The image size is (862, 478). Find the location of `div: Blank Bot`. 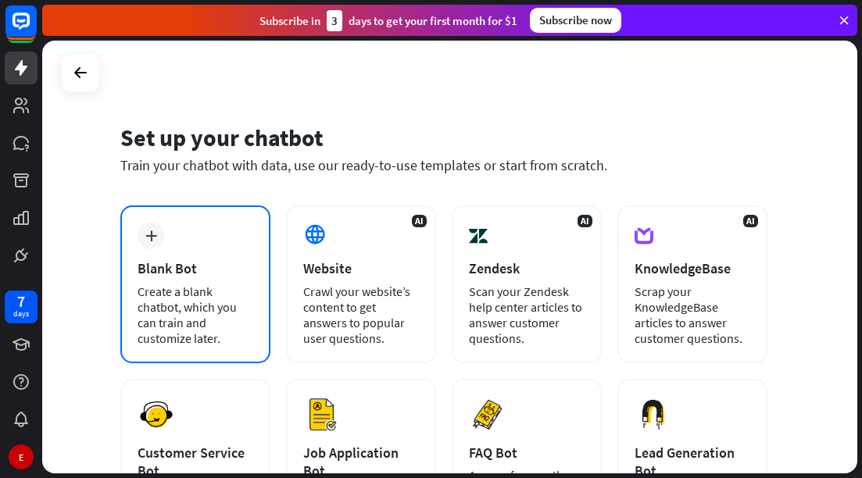

div: Blank Bot is located at coordinates (195, 268).